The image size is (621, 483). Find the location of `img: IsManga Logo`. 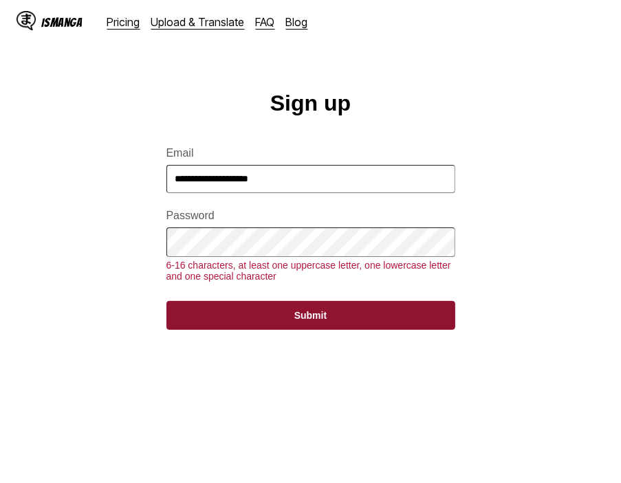

img: IsManga Logo is located at coordinates (26, 21).